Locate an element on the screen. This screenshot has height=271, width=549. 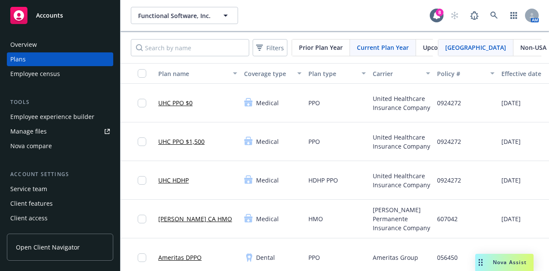
button: Filters is located at coordinates (270, 48).